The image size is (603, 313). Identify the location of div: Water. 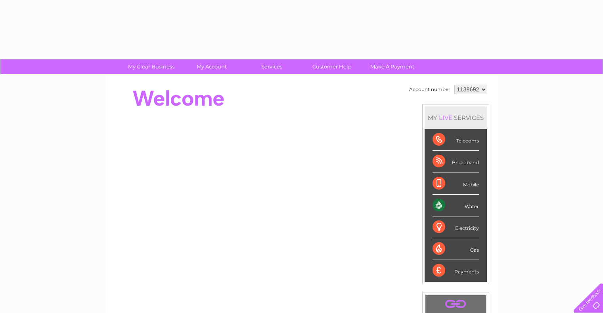
(455, 206).